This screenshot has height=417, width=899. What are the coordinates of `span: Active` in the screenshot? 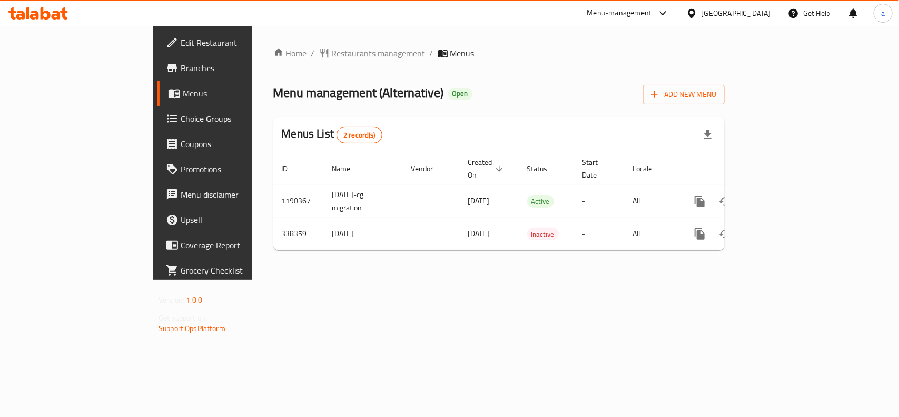 It's located at (540, 201).